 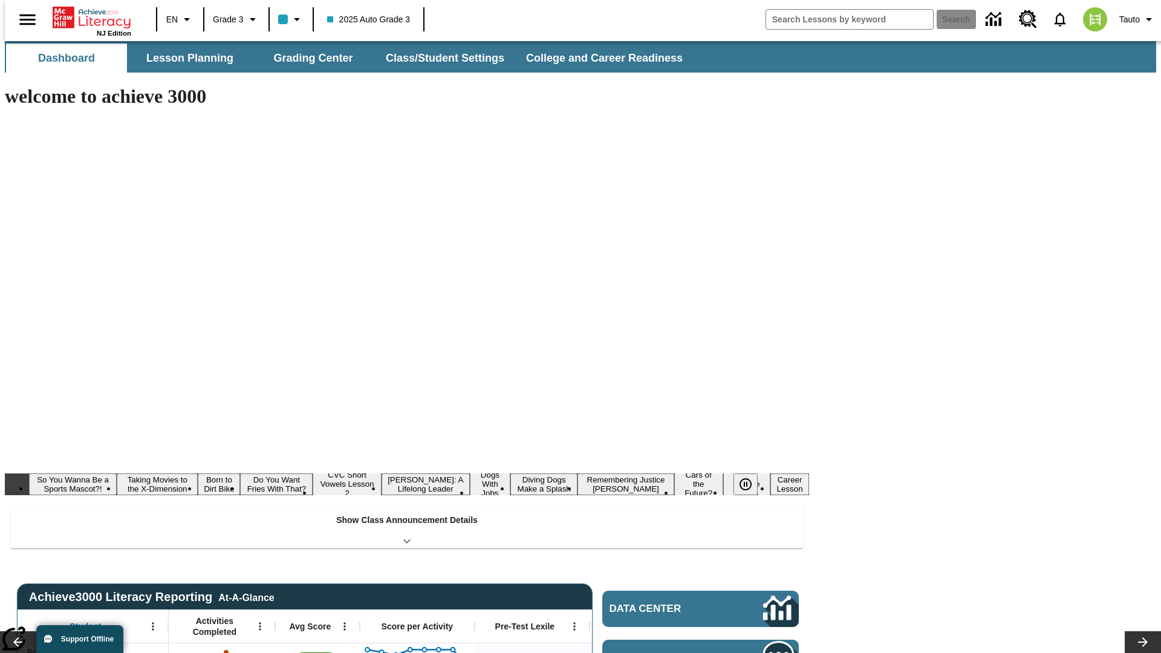 I want to click on button: Slide 7 Dogs With Jobs, so click(x=490, y=484).